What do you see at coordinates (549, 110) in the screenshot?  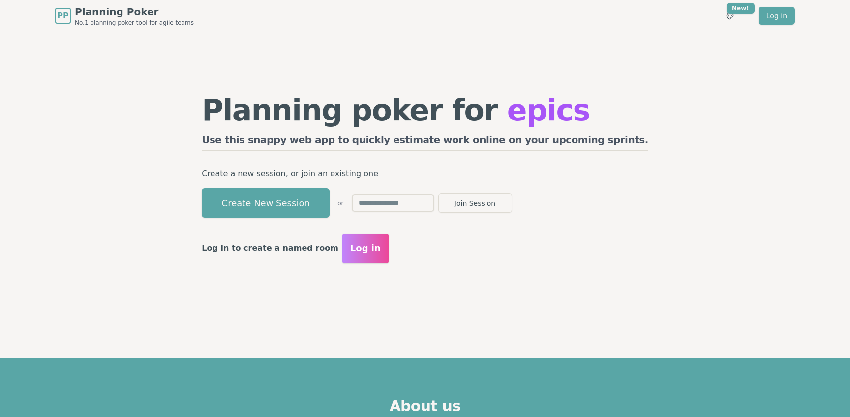 I see `span: epics` at bounding box center [549, 110].